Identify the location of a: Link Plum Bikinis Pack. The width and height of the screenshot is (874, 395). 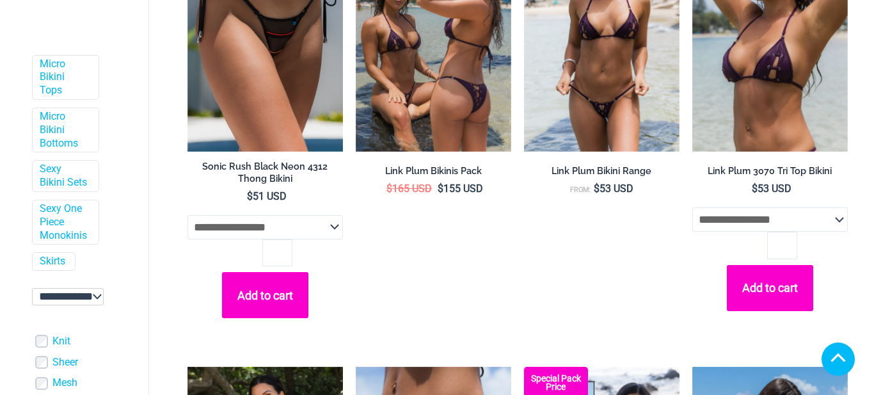
(433, 173).